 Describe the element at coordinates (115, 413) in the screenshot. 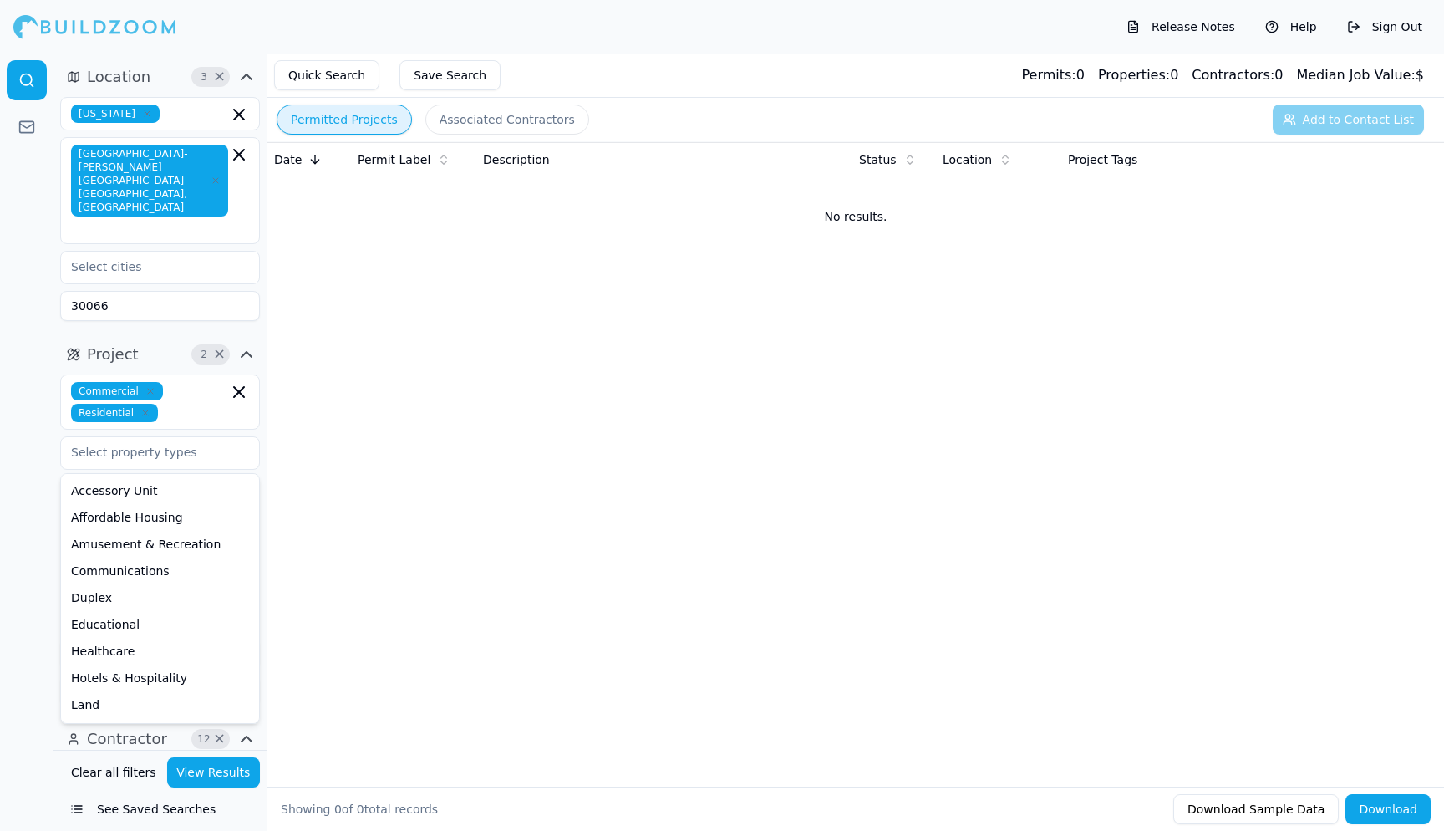

I see `span: Residential` at that location.